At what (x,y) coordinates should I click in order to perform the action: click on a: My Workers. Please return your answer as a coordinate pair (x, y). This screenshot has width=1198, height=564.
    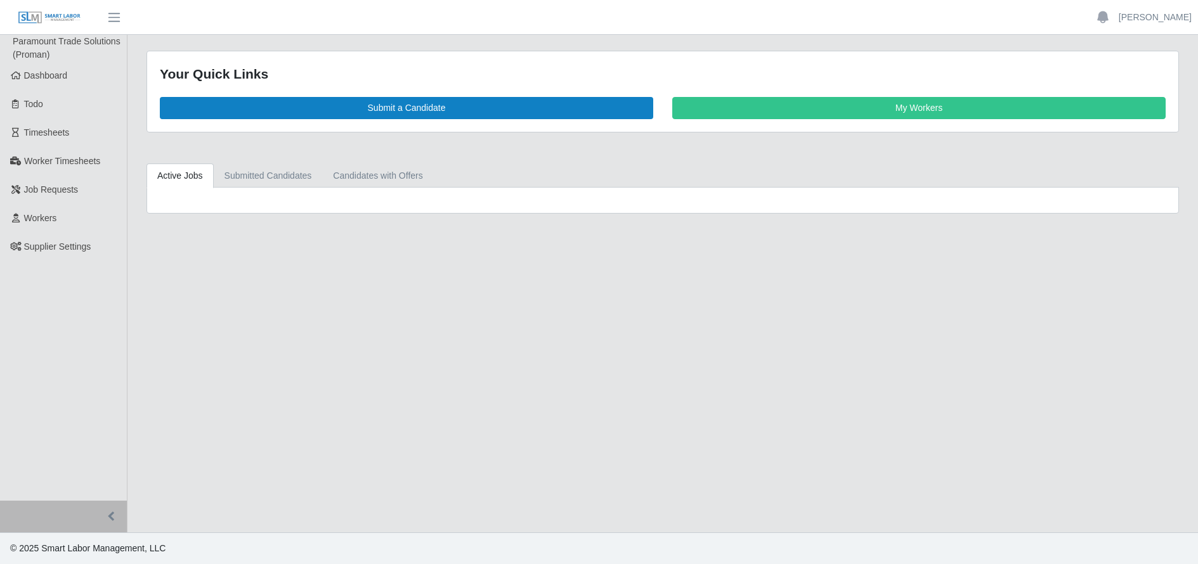
    Looking at the image, I should click on (919, 108).